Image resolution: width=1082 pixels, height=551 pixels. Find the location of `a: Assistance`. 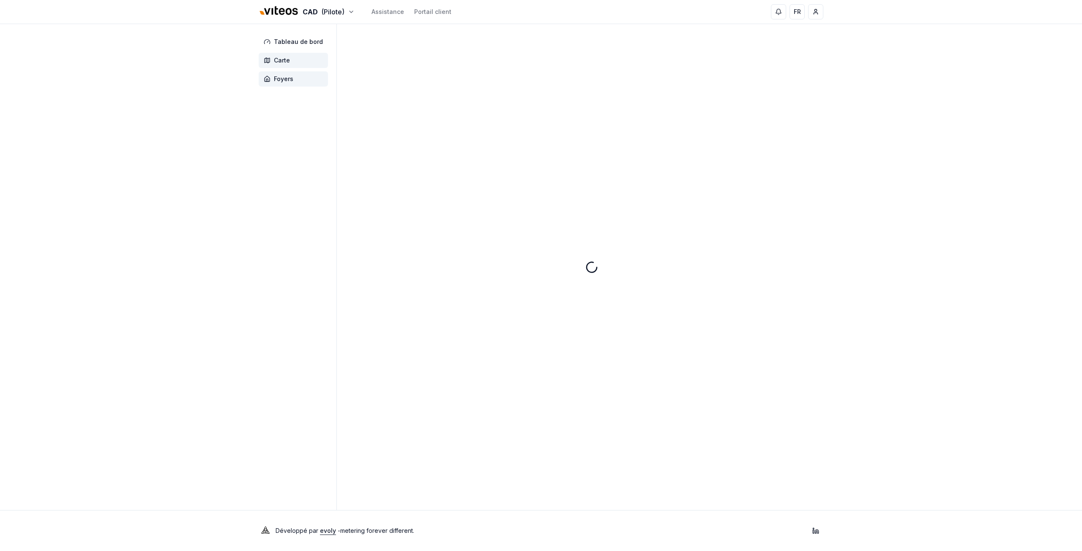

a: Assistance is located at coordinates (388, 12).